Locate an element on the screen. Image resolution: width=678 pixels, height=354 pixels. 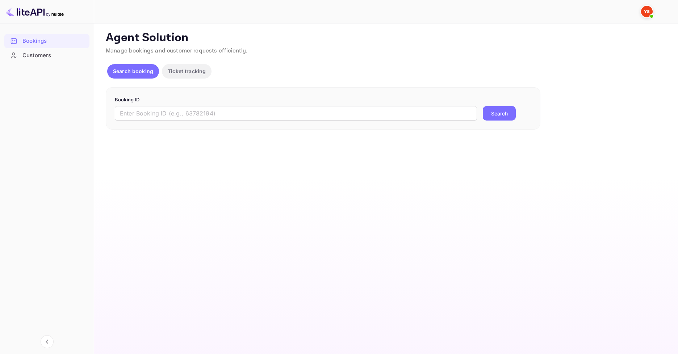
img: Yandex Support is located at coordinates (647, 12).